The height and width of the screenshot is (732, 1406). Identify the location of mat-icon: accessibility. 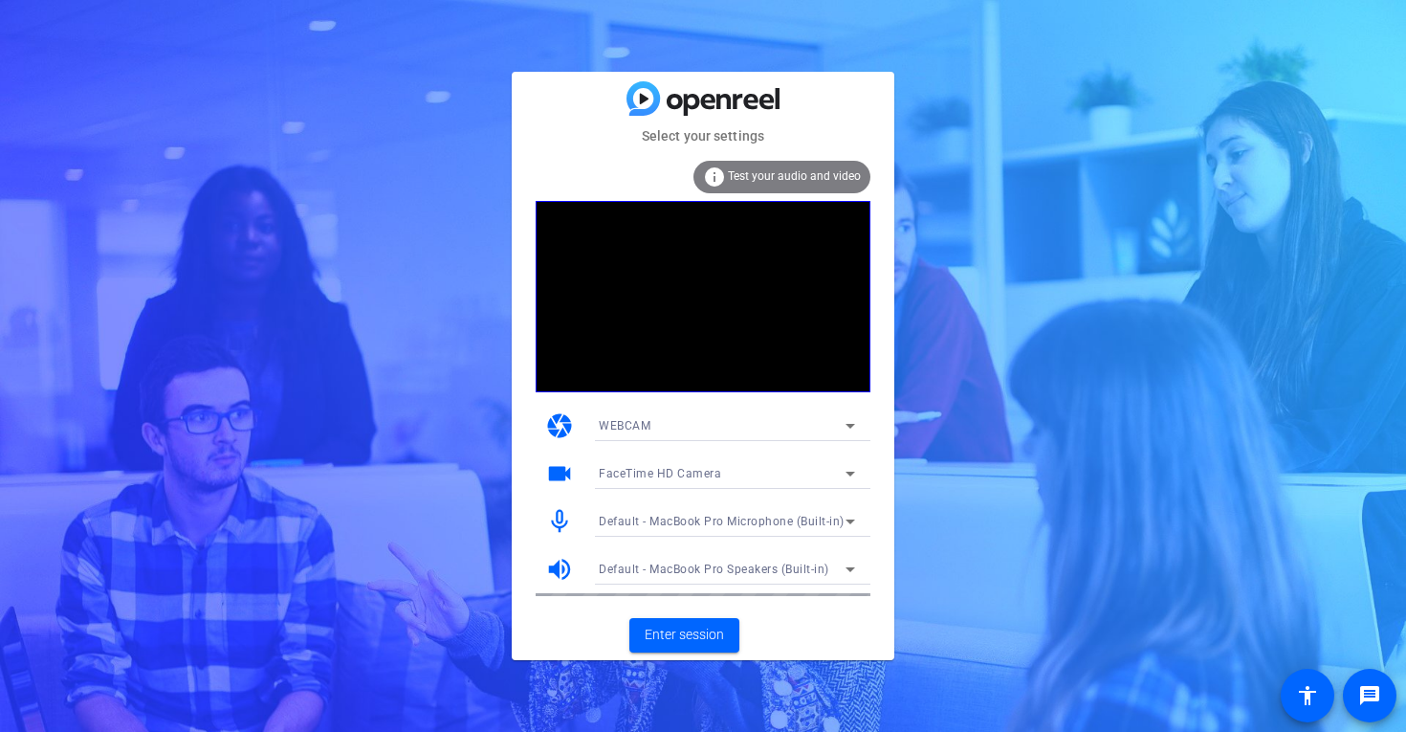
(1308, 695).